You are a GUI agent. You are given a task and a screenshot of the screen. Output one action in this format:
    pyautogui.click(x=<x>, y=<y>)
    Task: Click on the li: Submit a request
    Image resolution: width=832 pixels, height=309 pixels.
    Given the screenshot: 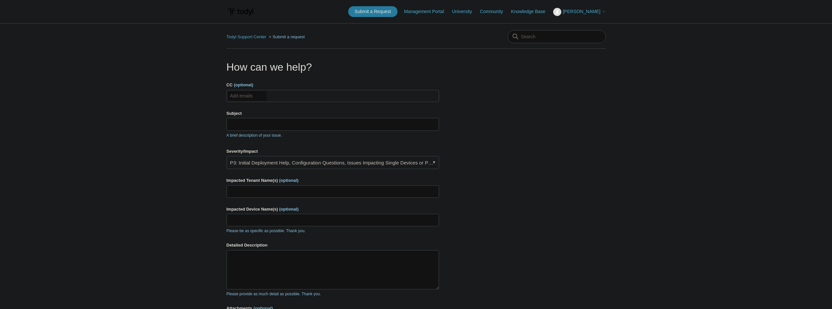 What is the action you would take?
    pyautogui.click(x=286, y=37)
    